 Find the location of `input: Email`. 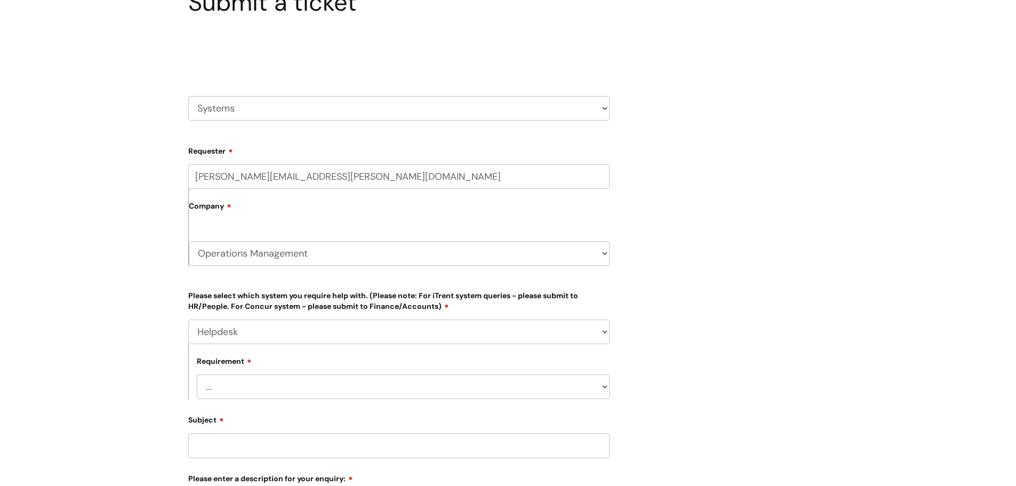

input: Email is located at coordinates (399, 176).